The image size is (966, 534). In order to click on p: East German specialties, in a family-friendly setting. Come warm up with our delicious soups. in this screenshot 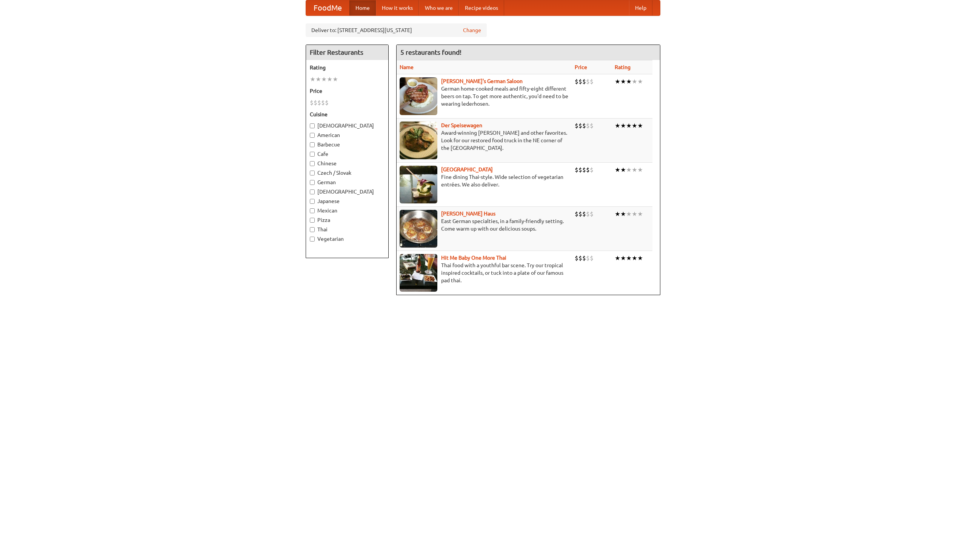, I will do `click(484, 225)`.